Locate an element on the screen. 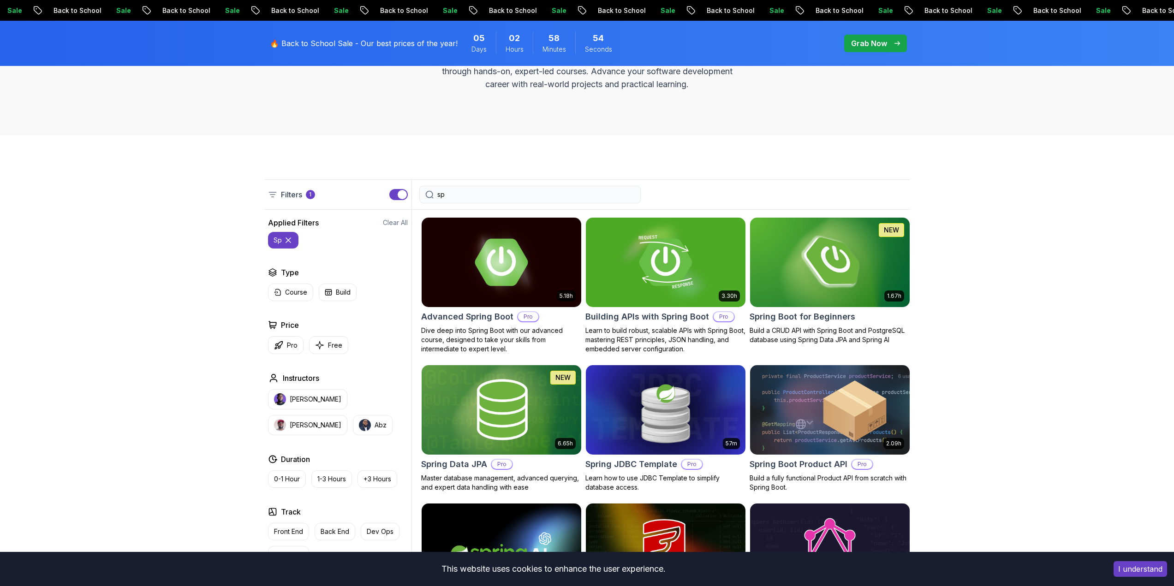 Image resolution: width=1174 pixels, height=586 pixels. button: +3 Hours is located at coordinates (377, 479).